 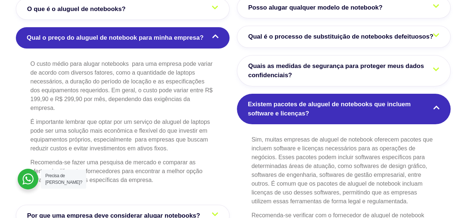 What do you see at coordinates (343, 171) in the screenshot?
I see `p: Sim, muitas empresas de aluguel de notebook oferecem pacotes que incluem software e licenças nece...` at bounding box center [343, 171].